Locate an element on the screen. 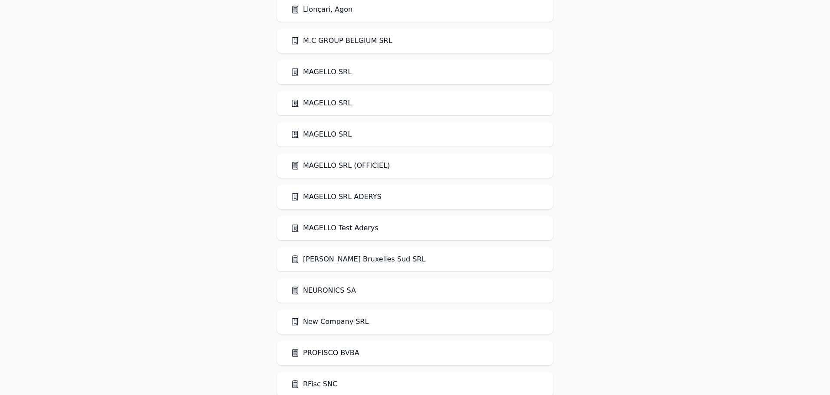 This screenshot has width=830, height=395. a: MAGELLO SRL (OFFICIEL) is located at coordinates (340, 166).